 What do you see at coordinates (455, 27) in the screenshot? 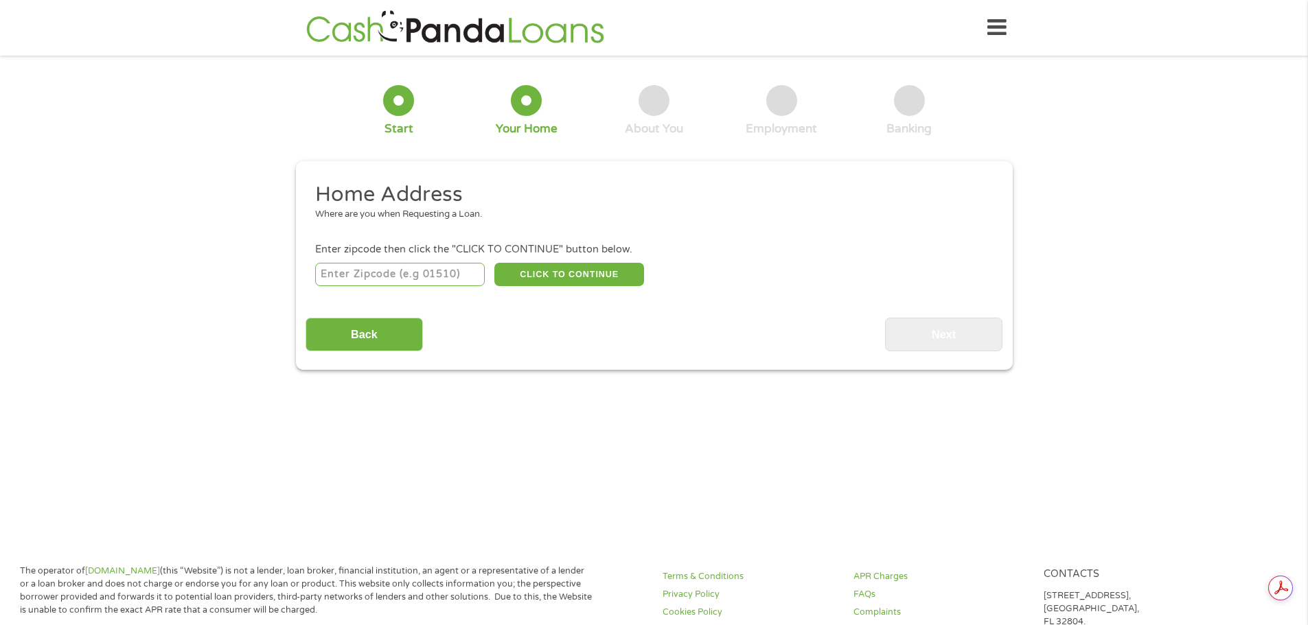
I see `img: GetLoanNow Logo` at bounding box center [455, 27].